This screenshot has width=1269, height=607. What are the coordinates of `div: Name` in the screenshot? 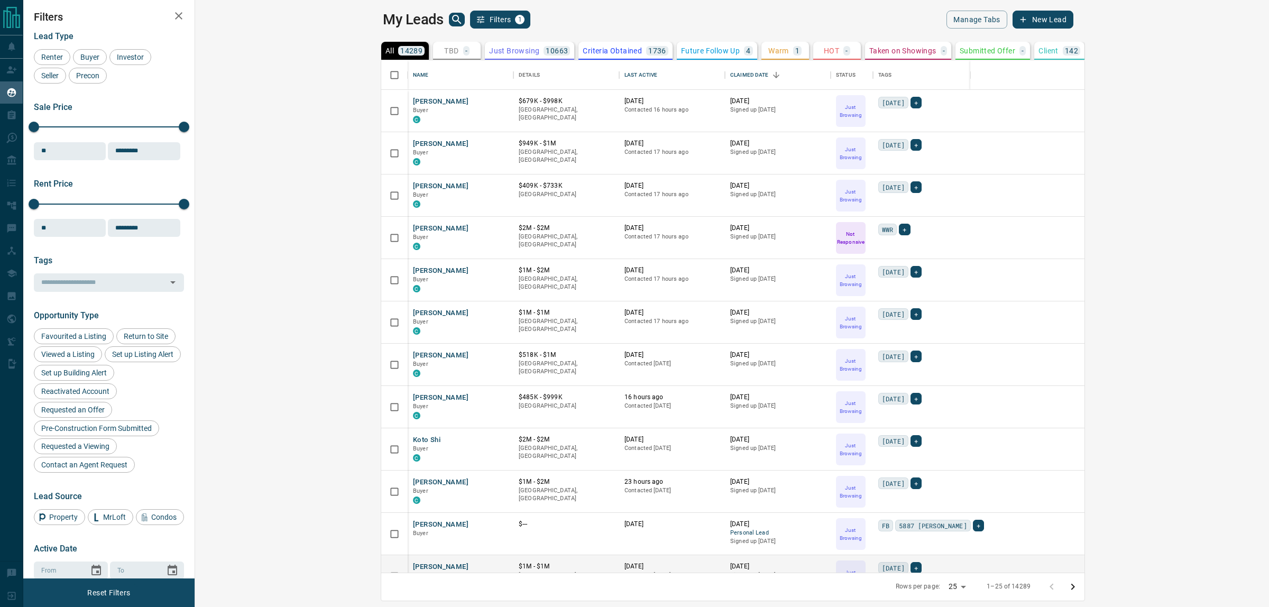 It's located at (421, 75).